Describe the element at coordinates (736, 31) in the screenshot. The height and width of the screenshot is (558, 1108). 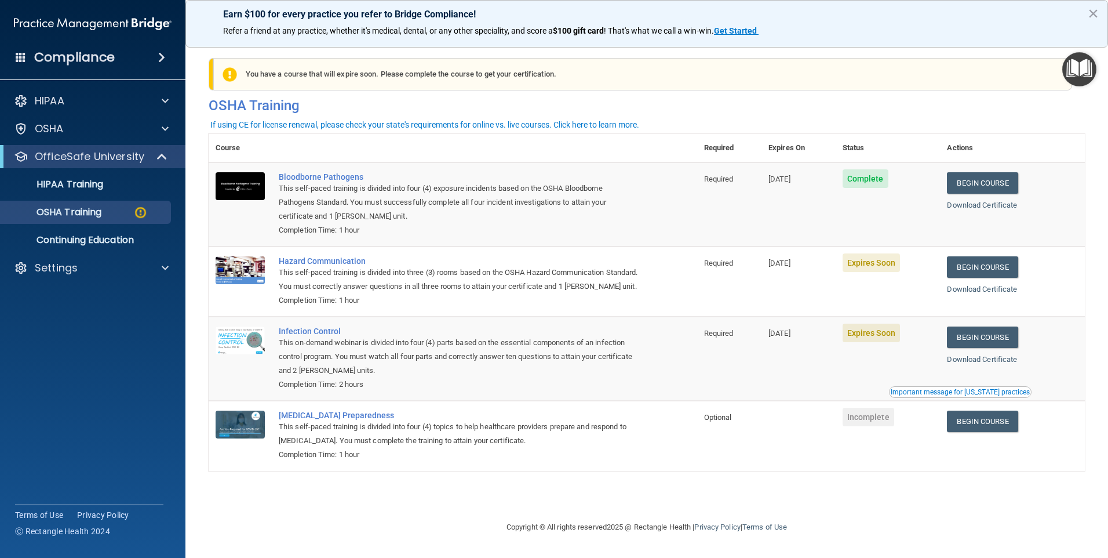
I see `strong: Get Started` at that location.